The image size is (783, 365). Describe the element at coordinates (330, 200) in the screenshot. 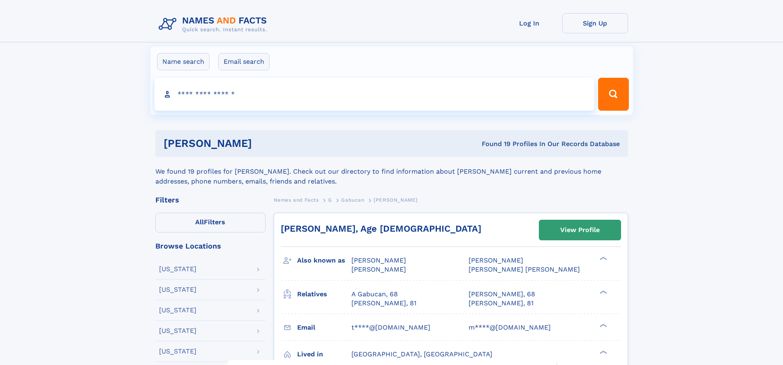

I see `span: G` at that location.